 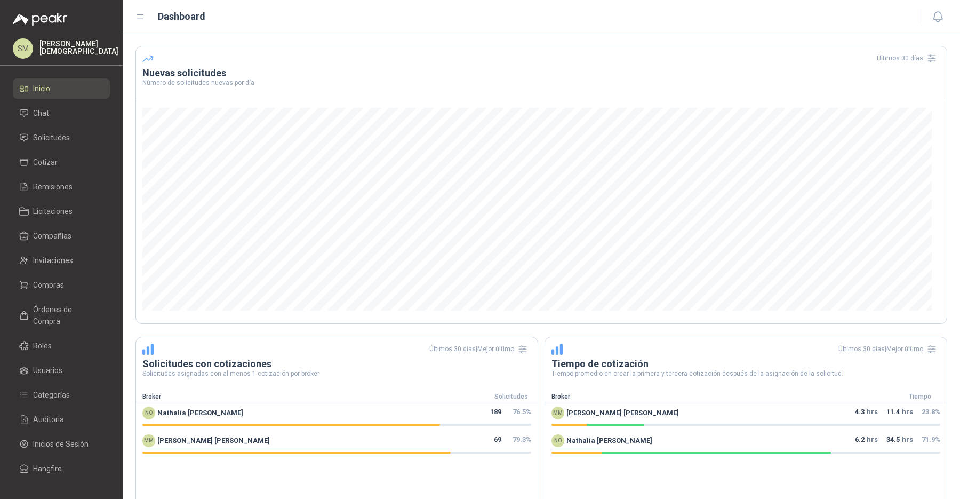 I want to click on span: 4.3, so click(x=860, y=413).